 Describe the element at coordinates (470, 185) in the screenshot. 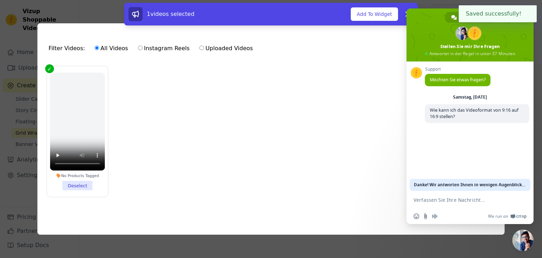

I see `span: Danke! Wir antworten Ihnen in wenigen Augenblicken.` at that location.